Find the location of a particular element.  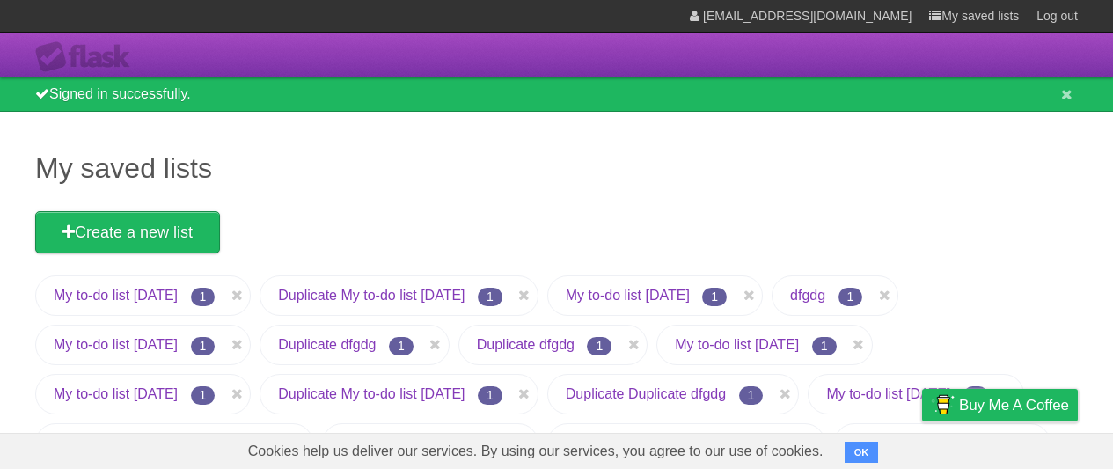

h1: My saved lists is located at coordinates (556, 168).